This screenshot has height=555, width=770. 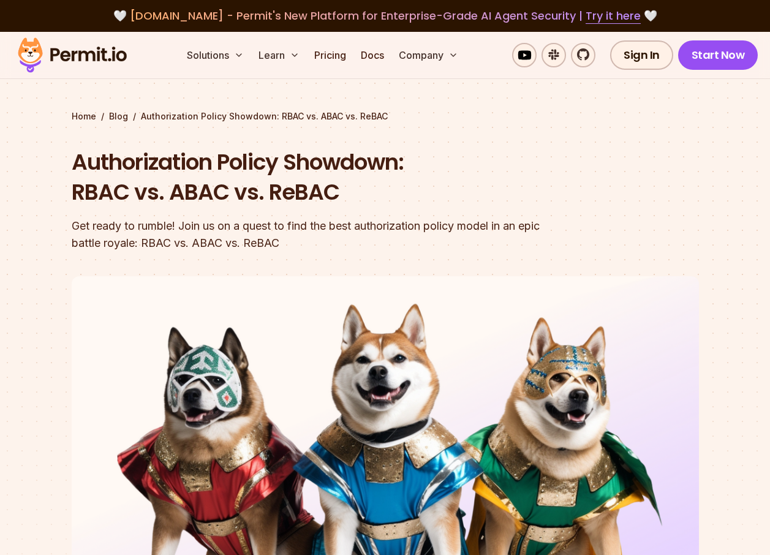 What do you see at coordinates (307, 177) in the screenshot?
I see `h1: Authorization Policy Showdown: RBAC vs. ABAC vs. ReBAC` at bounding box center [307, 177].